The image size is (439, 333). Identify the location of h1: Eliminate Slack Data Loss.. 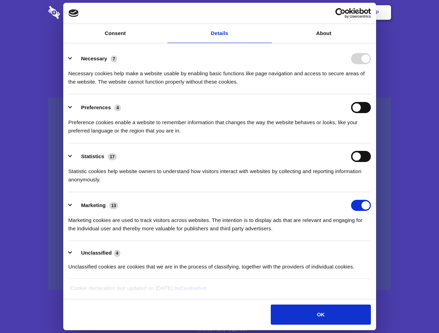
(219, 44).